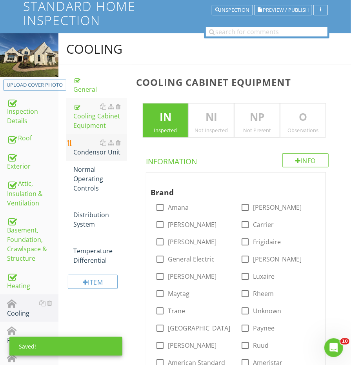  Describe the element at coordinates (33, 239) in the screenshot. I see `div: Basement, Foundation, Crawlspace & Structure` at that location.